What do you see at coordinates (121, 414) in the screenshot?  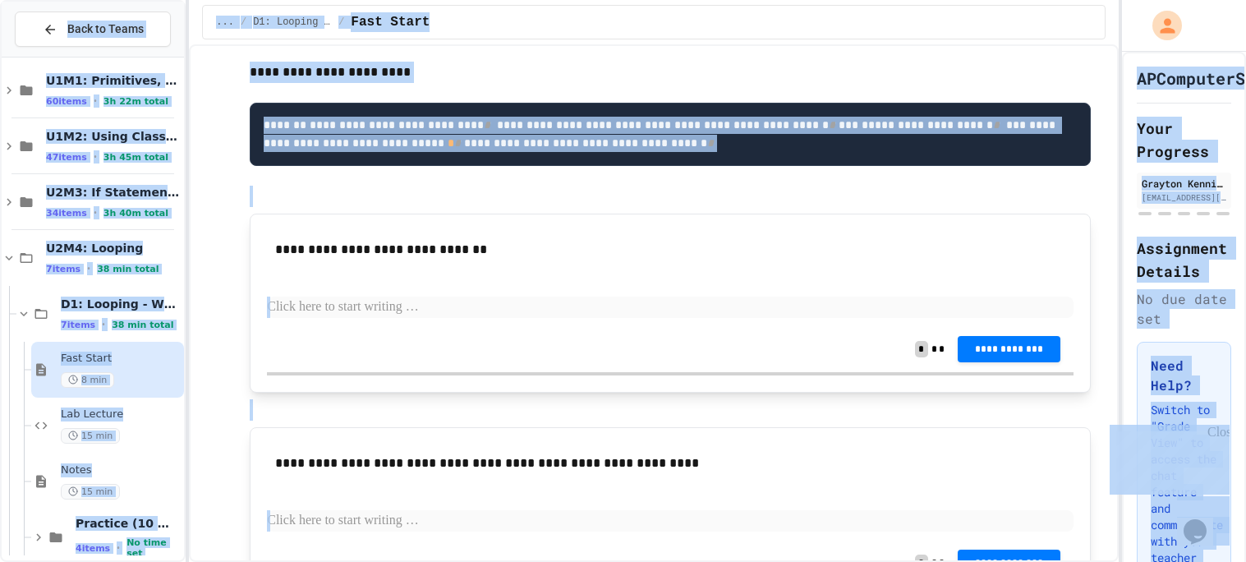 I see `span: Lab Lecture` at bounding box center [121, 414].